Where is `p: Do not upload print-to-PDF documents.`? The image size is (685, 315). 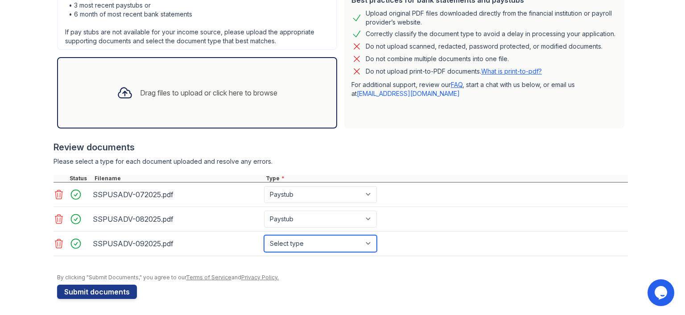 p: Do not upload print-to-PDF documents. is located at coordinates (453, 71).